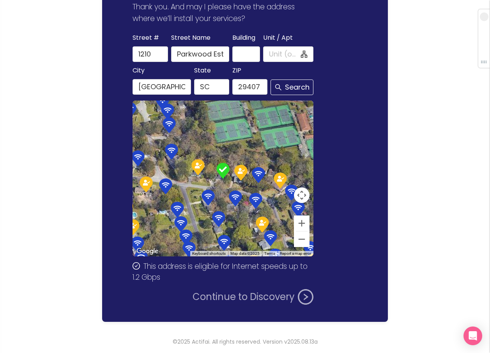 This screenshot has width=490, height=353. What do you see at coordinates (150, 54) in the screenshot?
I see `input: 1210` at bounding box center [150, 54].